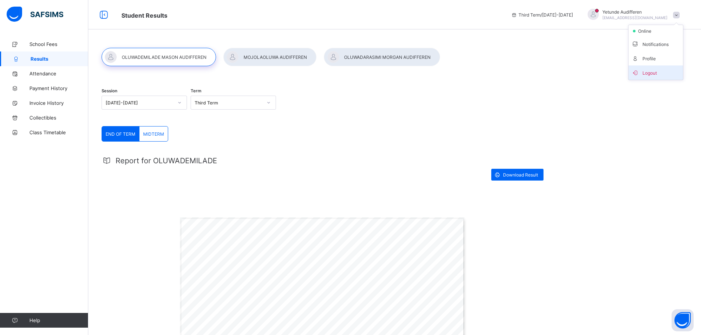 The image size is (701, 335). What do you see at coordinates (520, 175) in the screenshot?
I see `span: Download Result` at bounding box center [520, 175].